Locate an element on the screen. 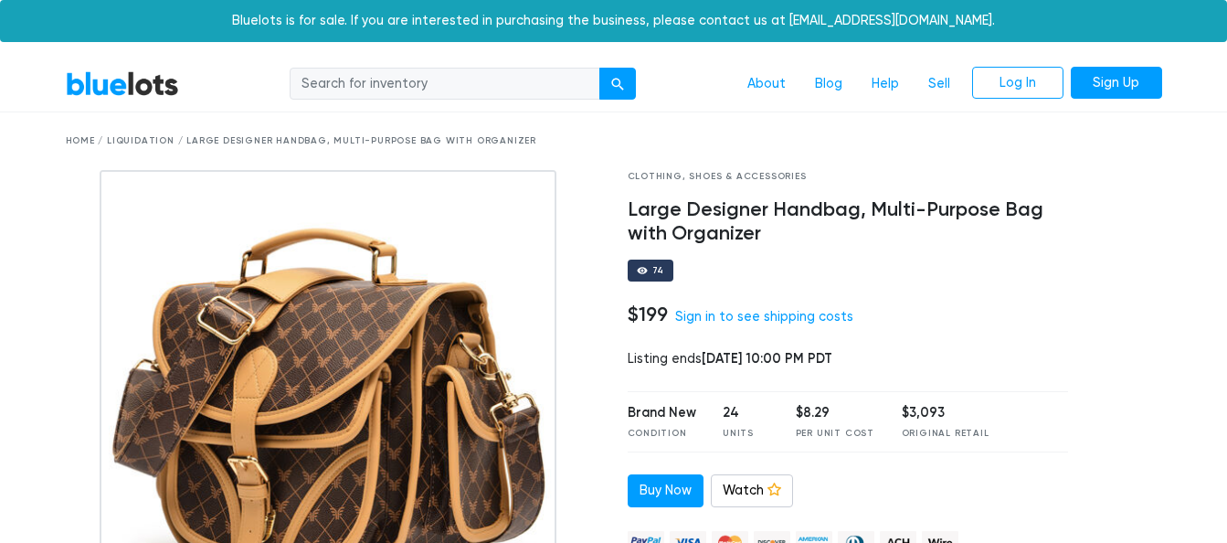 This screenshot has width=1227, height=543. a: Sign in to see shipping costs is located at coordinates (764, 316).